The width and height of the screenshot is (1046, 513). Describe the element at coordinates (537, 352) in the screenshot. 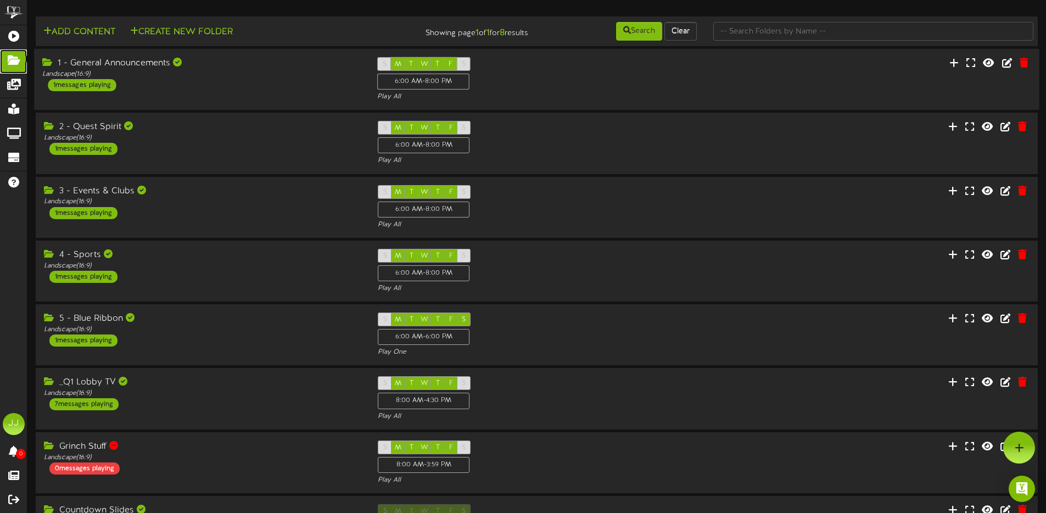

I see `div: Play One` at that location.